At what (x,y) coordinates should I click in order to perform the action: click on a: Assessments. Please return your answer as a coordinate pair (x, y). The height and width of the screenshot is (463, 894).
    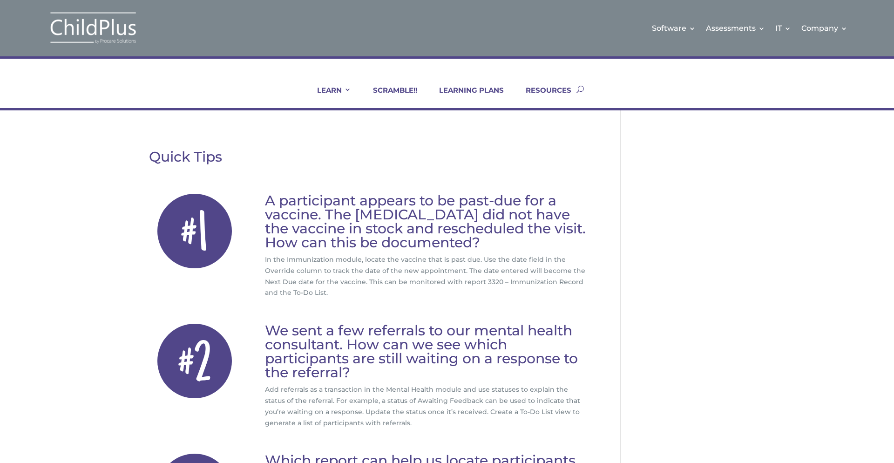
    Looking at the image, I should click on (735, 28).